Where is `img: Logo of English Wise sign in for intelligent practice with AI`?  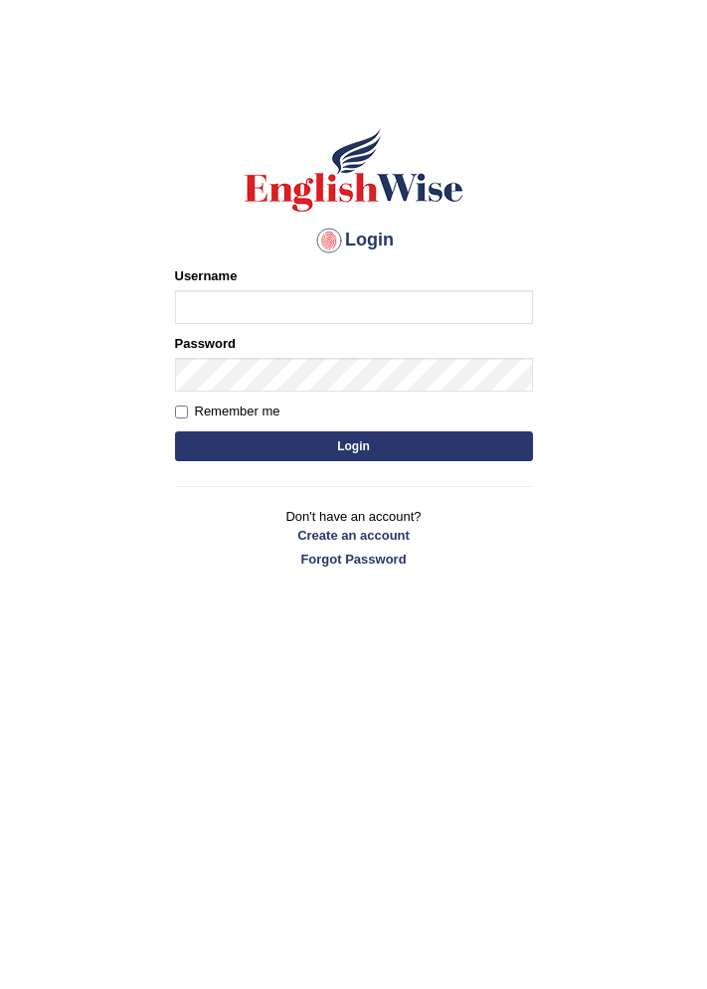 img: Logo of English Wise sign in for intelligent practice with AI is located at coordinates (354, 170).